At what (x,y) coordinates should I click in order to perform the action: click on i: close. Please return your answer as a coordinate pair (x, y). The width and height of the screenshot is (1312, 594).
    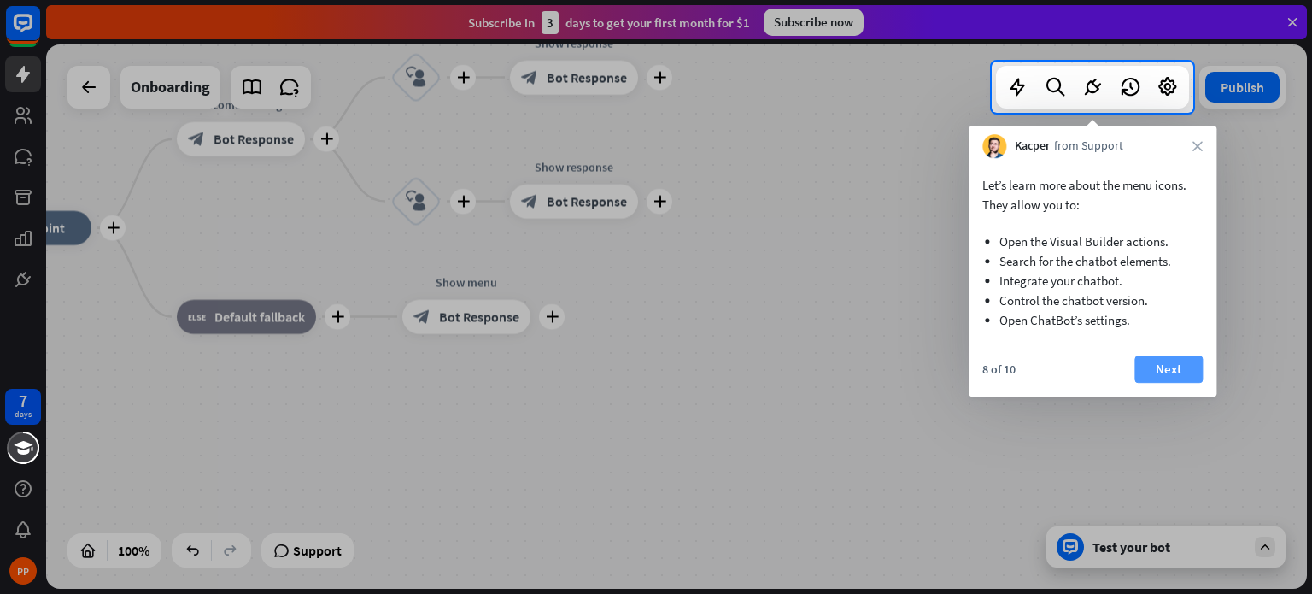
    Looking at the image, I should click on (1197, 146).